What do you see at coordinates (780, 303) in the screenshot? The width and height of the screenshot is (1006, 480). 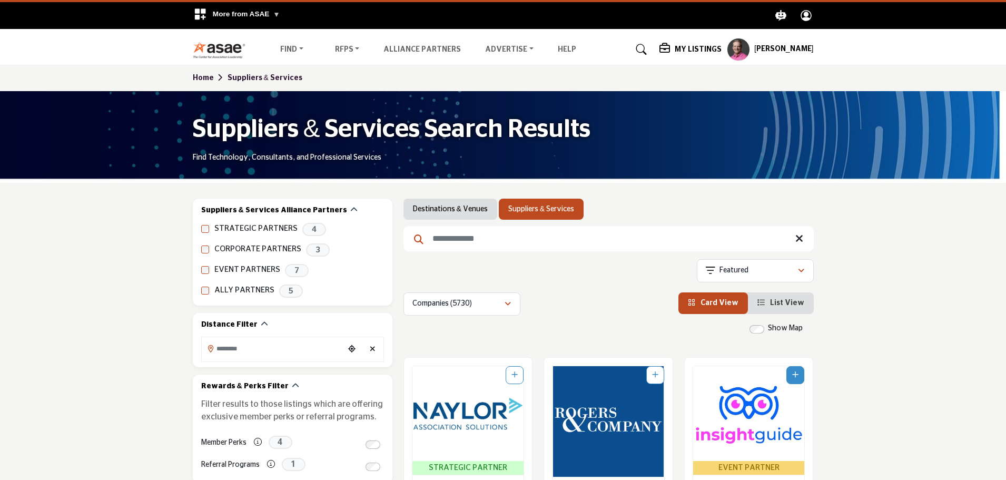 I see `a: View List` at bounding box center [780, 303].